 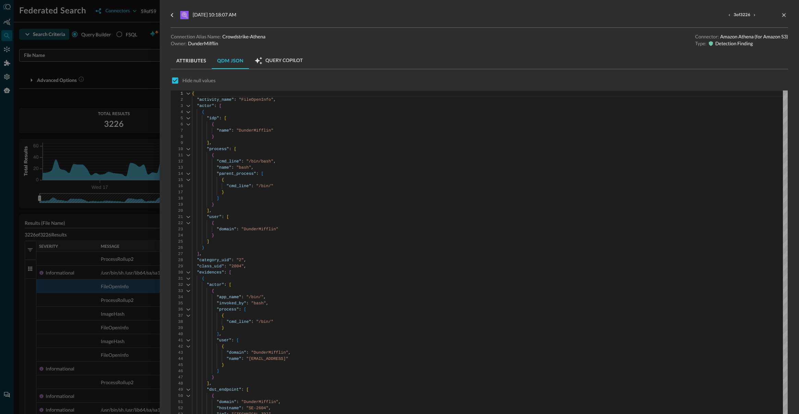 What do you see at coordinates (177, 377) in the screenshot?
I see `div: 47` at bounding box center [177, 377].